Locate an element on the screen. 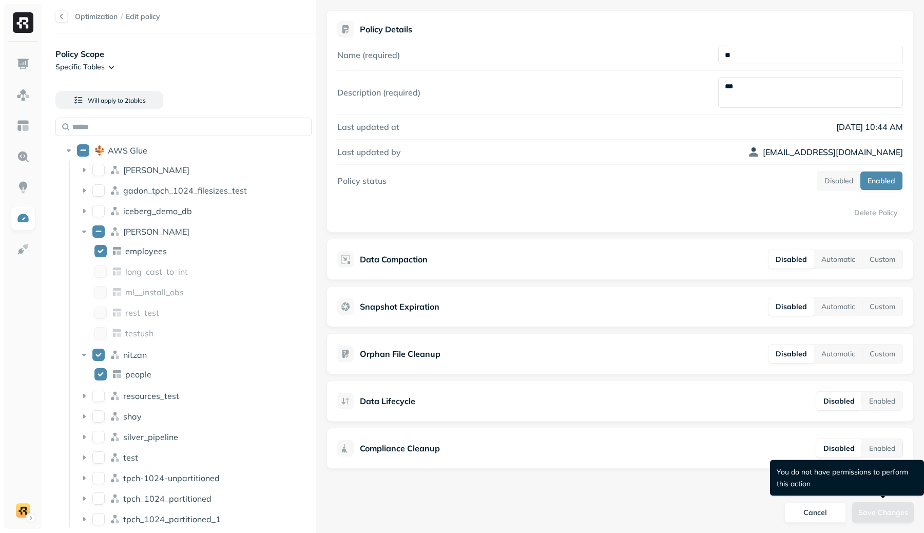 The width and height of the screenshot is (924, 533). button: resources_test is located at coordinates (99, 396).